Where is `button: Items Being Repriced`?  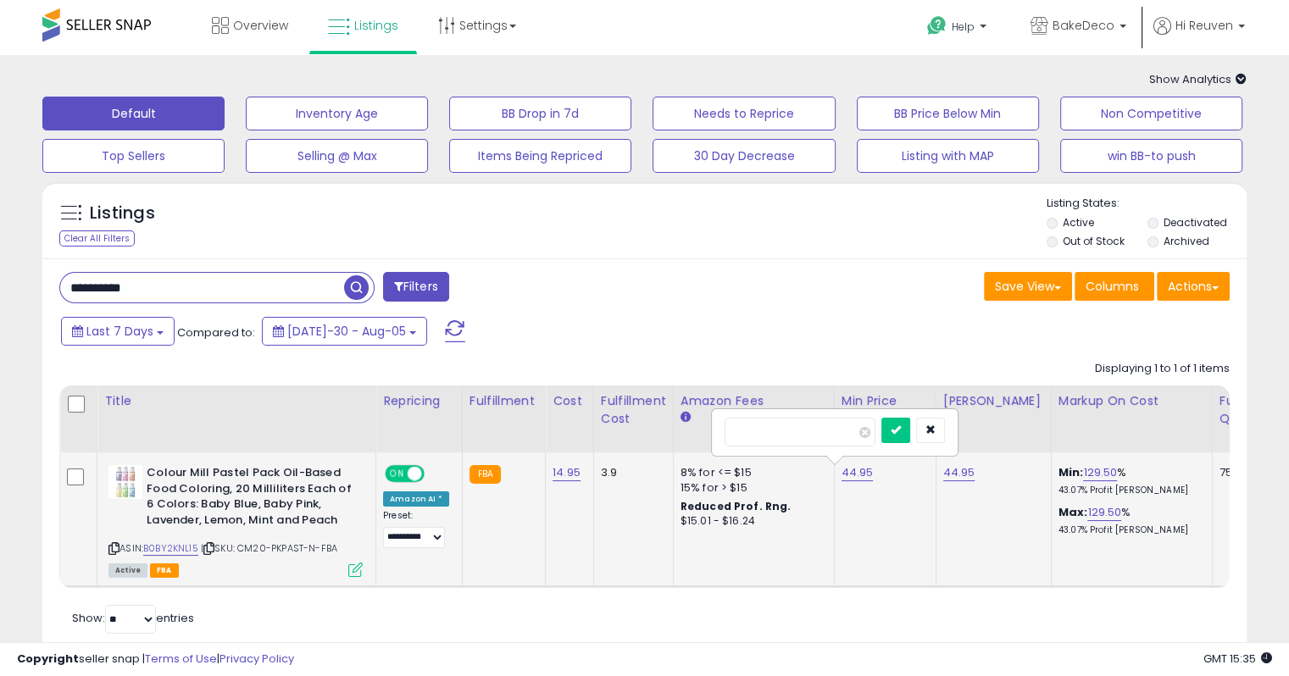 button: Items Being Repriced is located at coordinates (540, 156).